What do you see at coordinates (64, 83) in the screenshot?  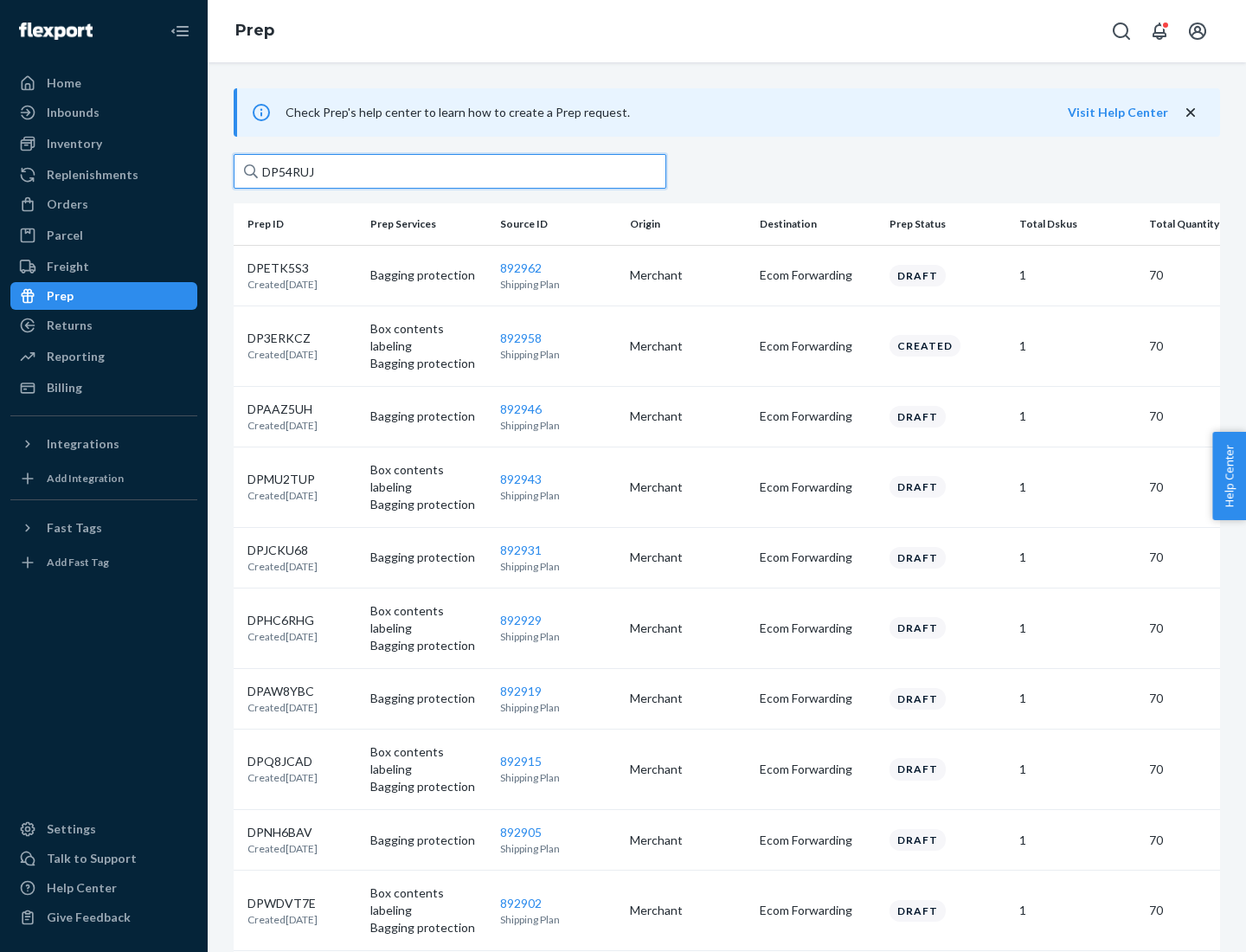 I see `div: Home` at bounding box center [64, 83].